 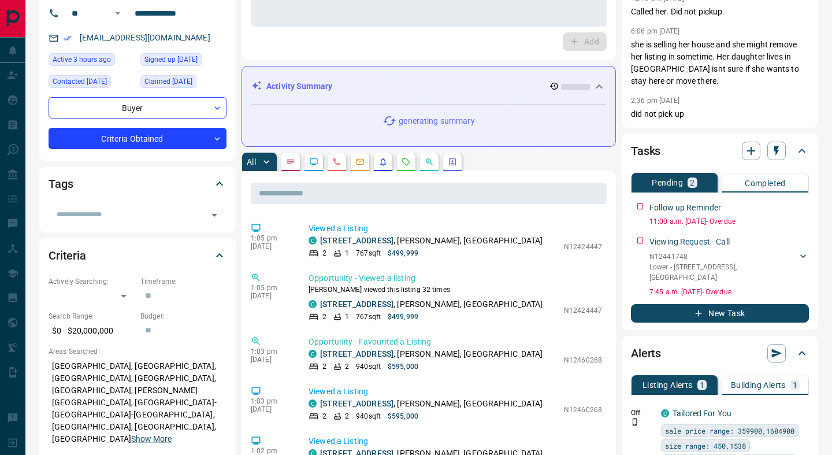 I want to click on div: Thu Jun 19 2025, so click(x=183, y=83).